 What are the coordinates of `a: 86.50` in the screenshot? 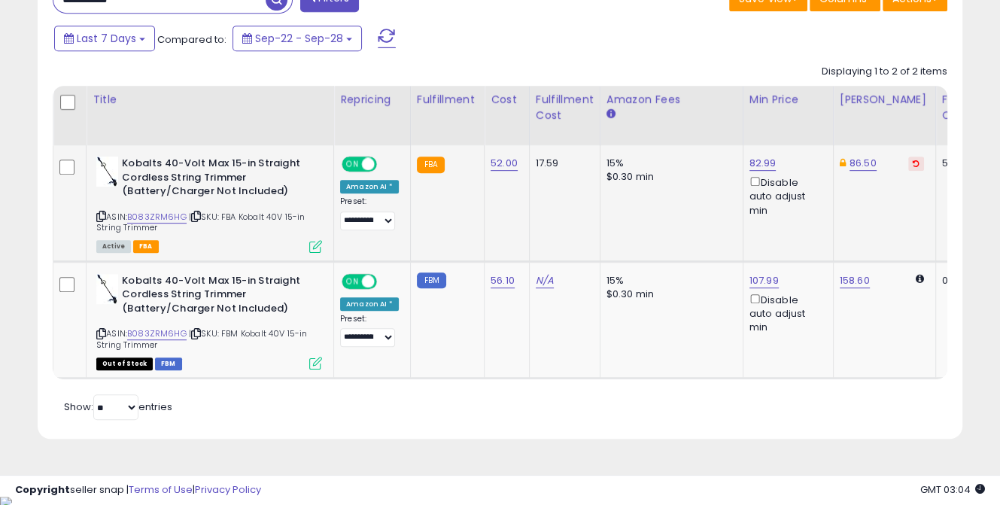 It's located at (863, 163).